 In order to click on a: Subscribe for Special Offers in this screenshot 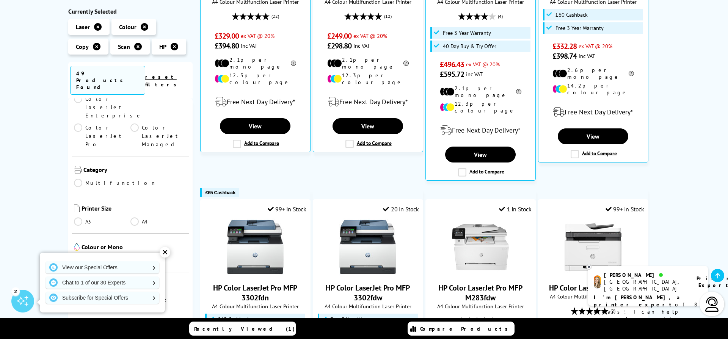, I will do `click(102, 298)`.